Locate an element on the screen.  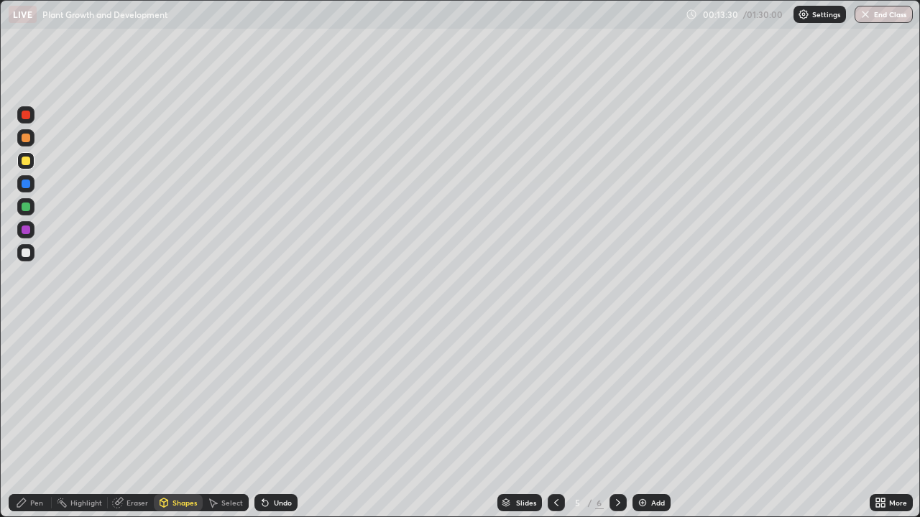
div: Select is located at coordinates (232, 503).